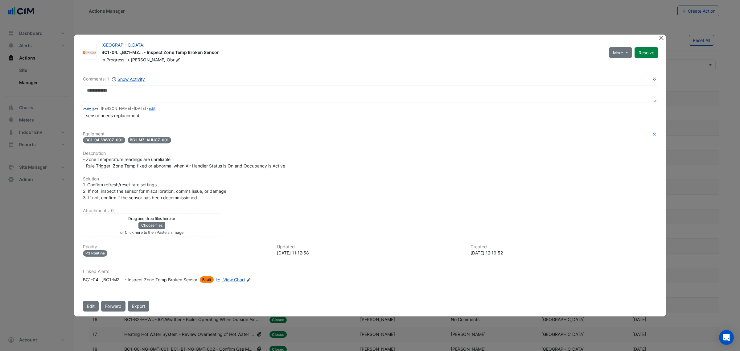  What do you see at coordinates (370, 271) in the screenshot?
I see `h6: Linked Alerts` at bounding box center [370, 271].